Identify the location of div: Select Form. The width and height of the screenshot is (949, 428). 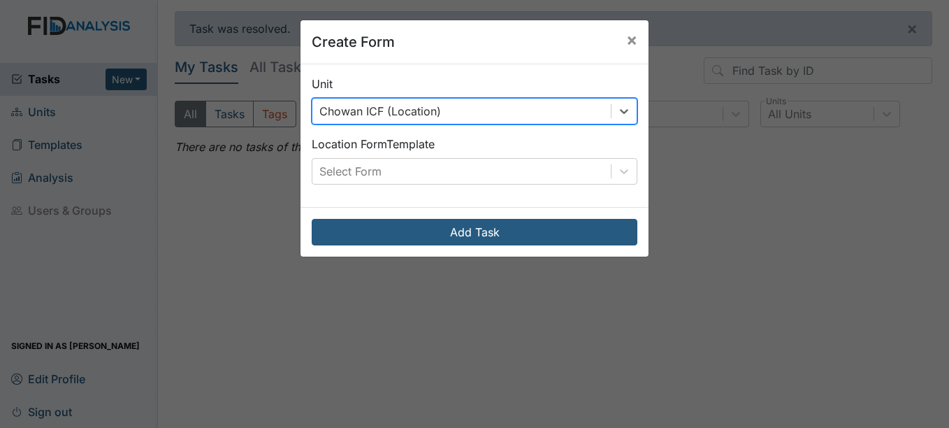
(350, 171).